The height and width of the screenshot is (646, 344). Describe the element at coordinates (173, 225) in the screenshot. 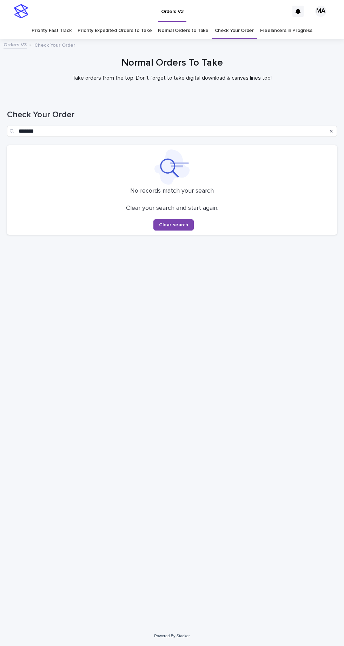

I see `span: Clear search` at that location.